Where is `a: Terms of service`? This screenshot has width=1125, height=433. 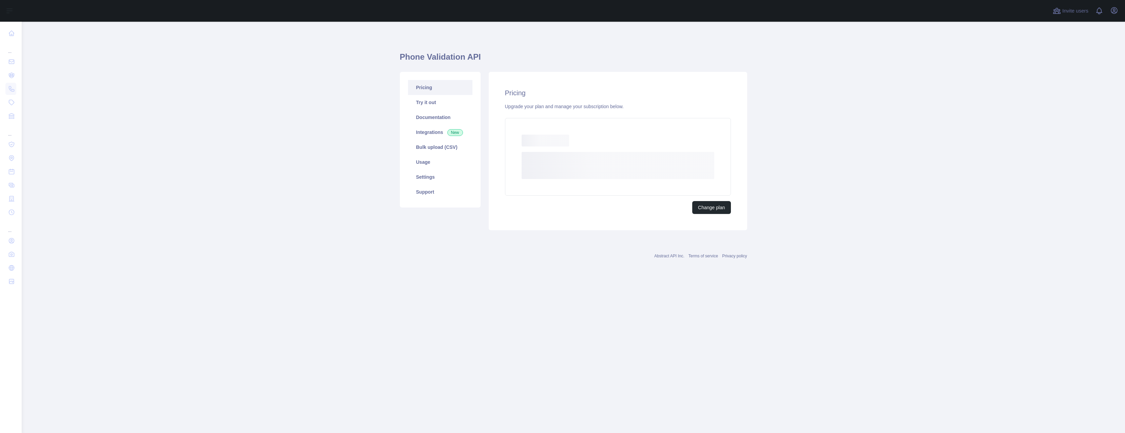 a: Terms of service is located at coordinates (703, 256).